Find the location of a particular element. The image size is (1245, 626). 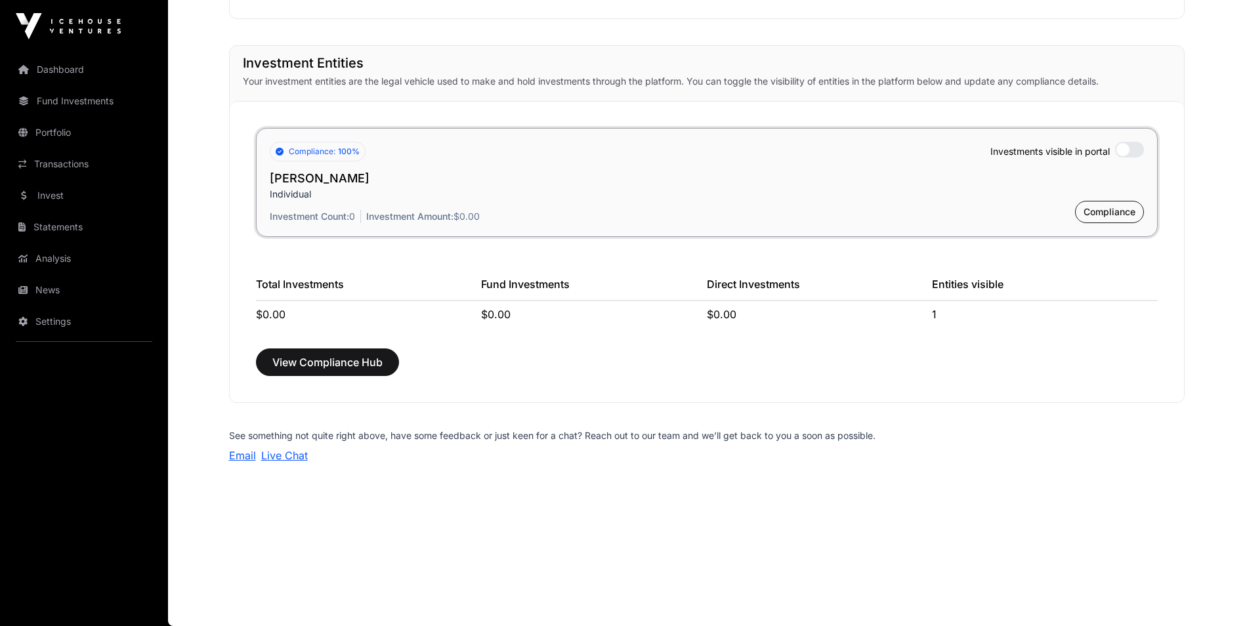

p: $0.00 is located at coordinates (422, 216).